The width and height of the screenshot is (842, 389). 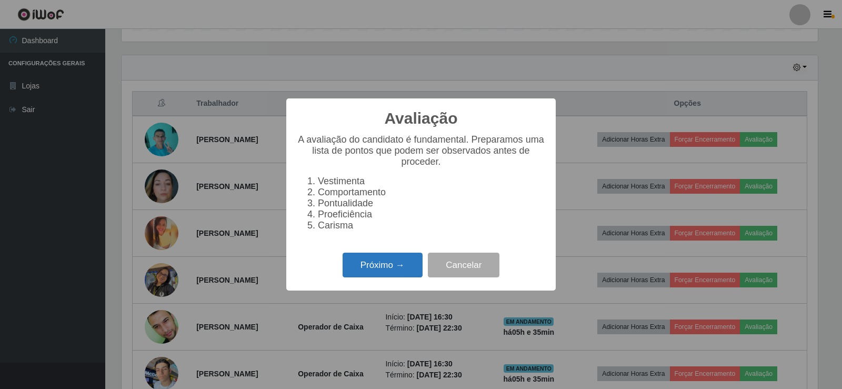 I want to click on li: Comportamento, so click(x=432, y=192).